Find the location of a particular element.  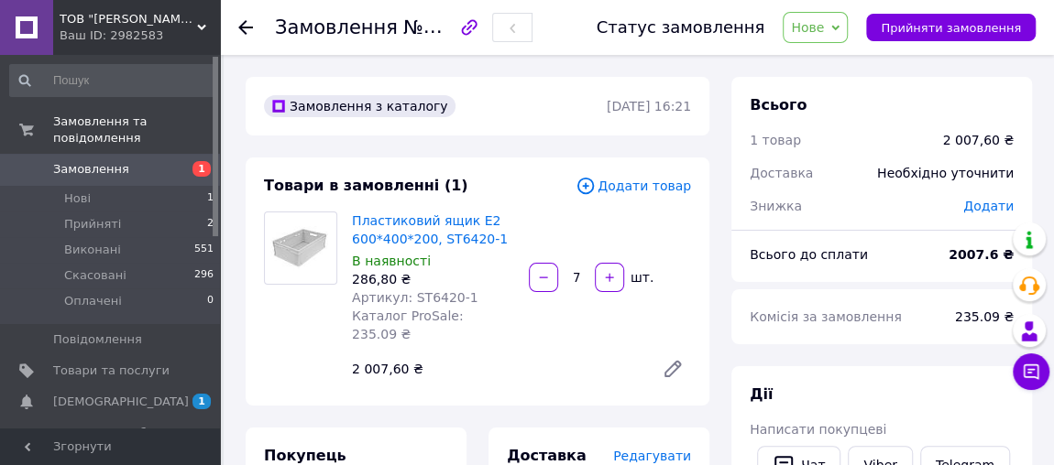

span: Каталог ProSale: 235.09 ₴ is located at coordinates (407, 325).